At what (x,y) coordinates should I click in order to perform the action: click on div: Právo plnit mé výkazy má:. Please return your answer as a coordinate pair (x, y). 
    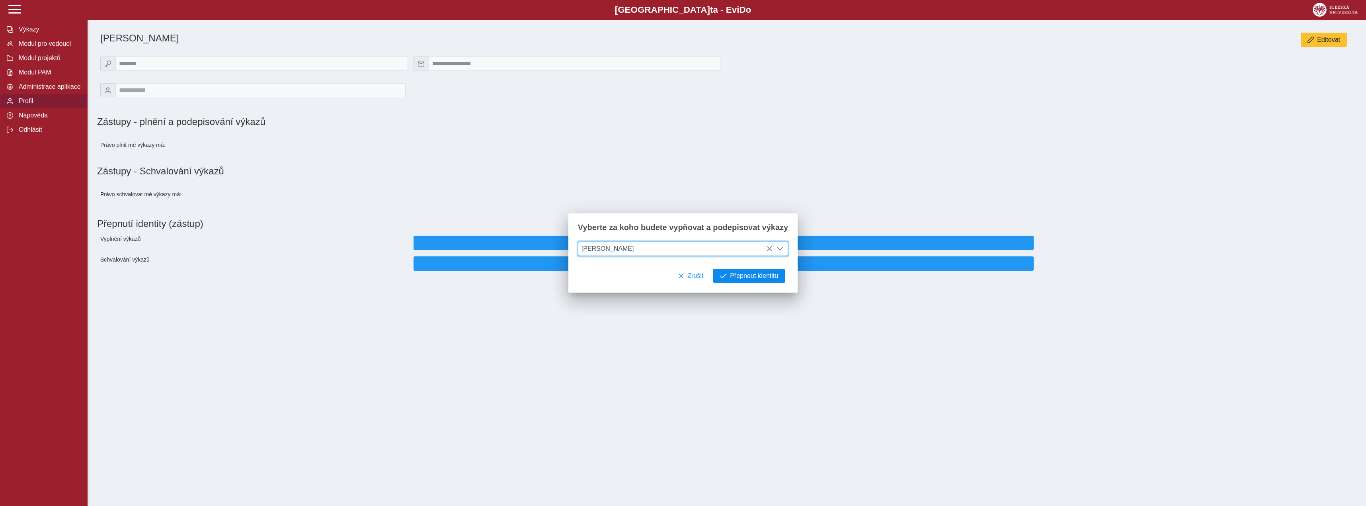
    Looking at the image, I should click on (254, 145).